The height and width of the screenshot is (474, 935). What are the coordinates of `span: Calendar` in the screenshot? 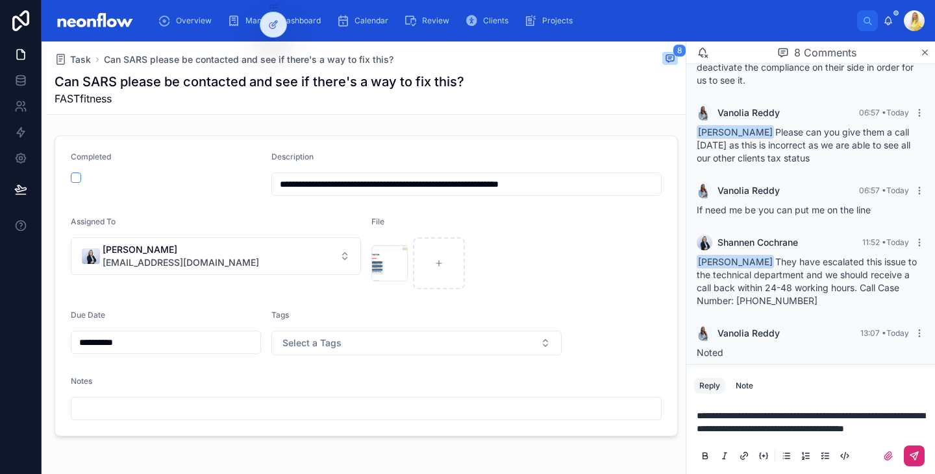 It's located at (371, 21).